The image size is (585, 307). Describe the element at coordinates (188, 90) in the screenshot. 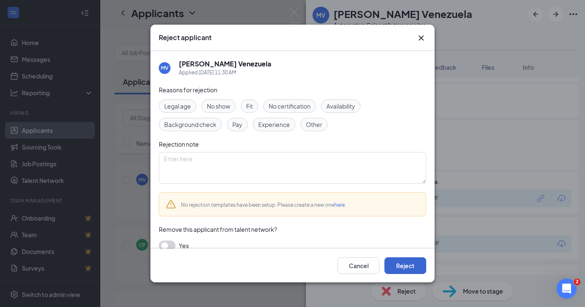

I see `span: Reasons for rejection` at that location.